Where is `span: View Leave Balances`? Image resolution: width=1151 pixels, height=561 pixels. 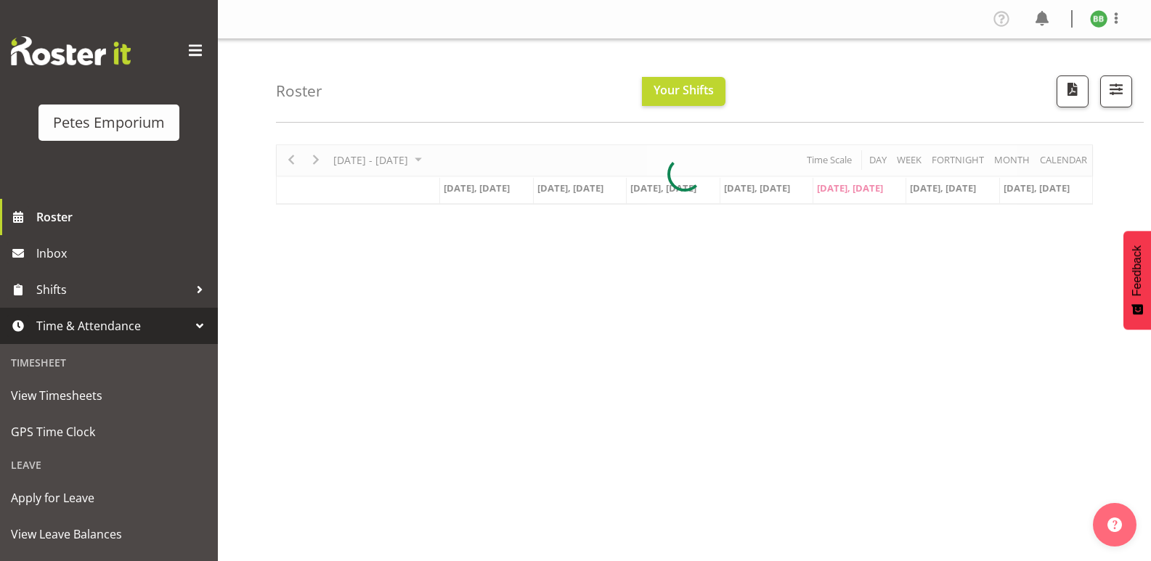 span: View Leave Balances is located at coordinates (109, 535).